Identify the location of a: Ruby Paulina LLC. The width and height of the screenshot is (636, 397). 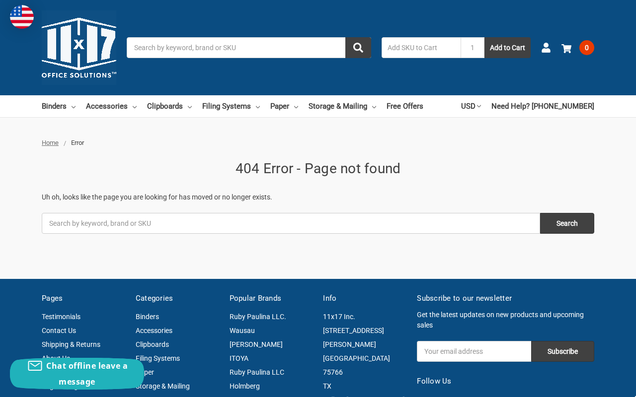
(257, 372).